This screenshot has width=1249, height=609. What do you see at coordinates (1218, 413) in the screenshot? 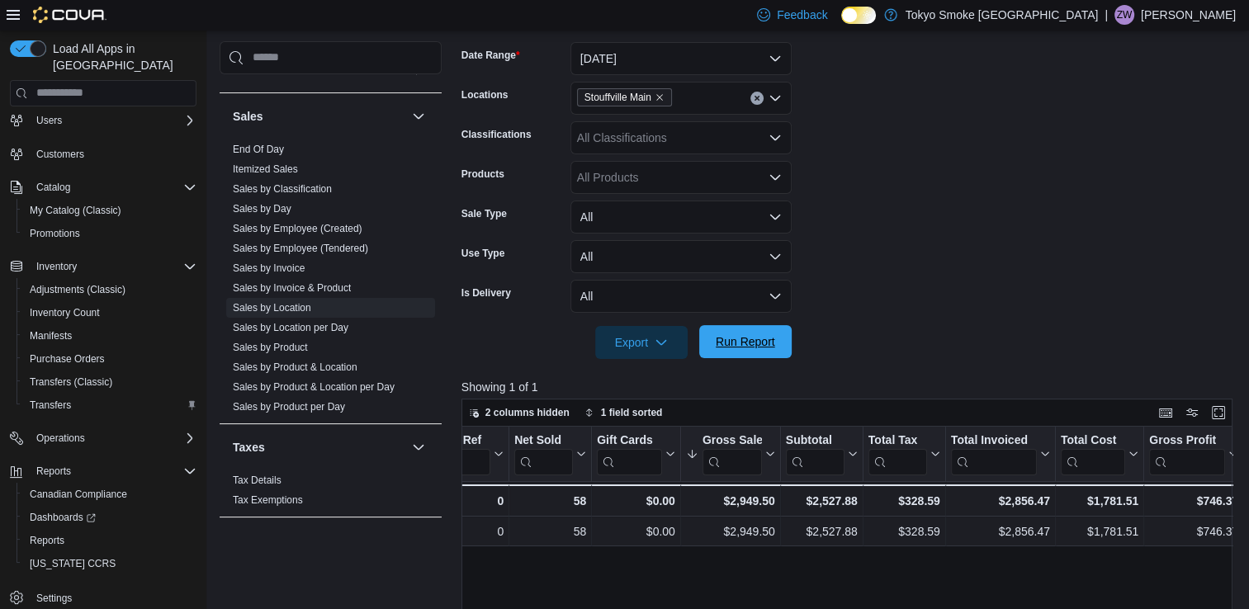
I see `button: Enter fullscreen` at bounding box center [1218, 413].